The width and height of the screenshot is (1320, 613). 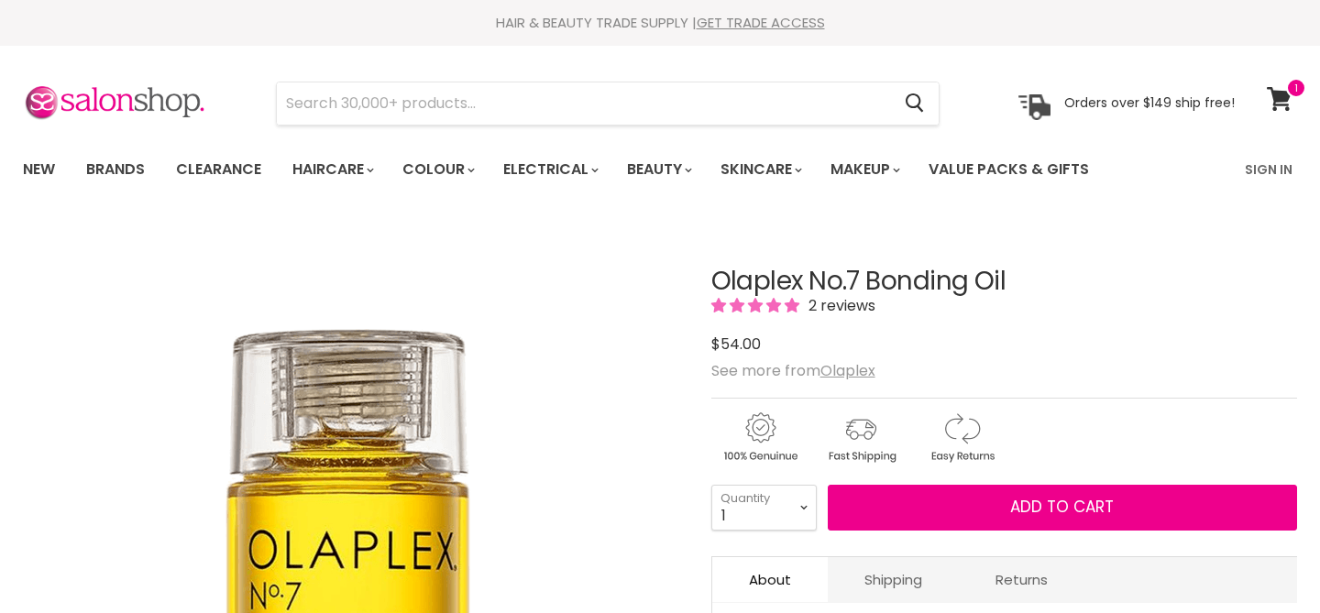 What do you see at coordinates (793, 370) in the screenshot?
I see `span: See more from` at bounding box center [793, 370].